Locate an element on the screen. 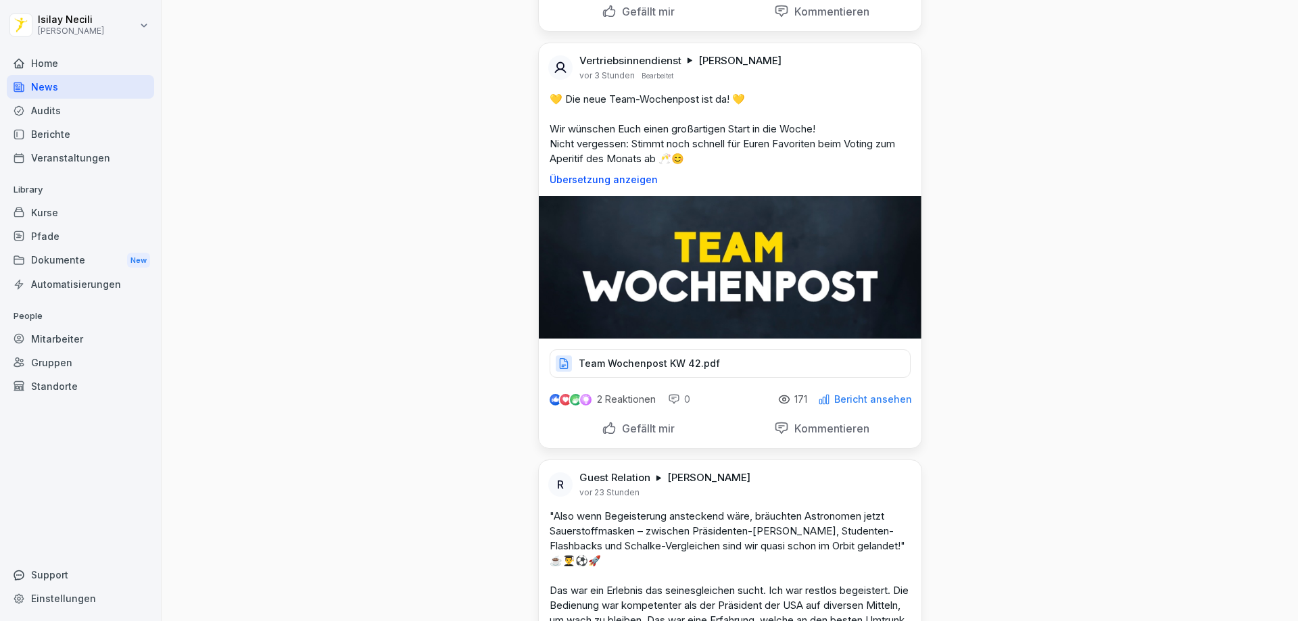 Image resolution: width=1298 pixels, height=621 pixels. img: like is located at coordinates (555, 400).